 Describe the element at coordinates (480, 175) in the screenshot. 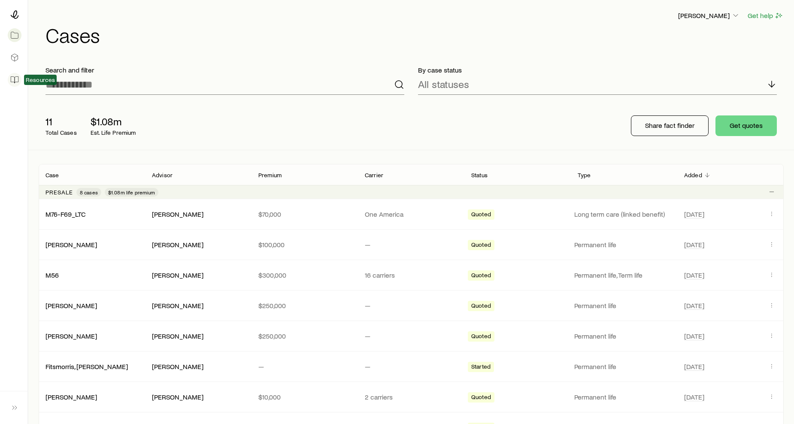

I see `p: Status` at that location.